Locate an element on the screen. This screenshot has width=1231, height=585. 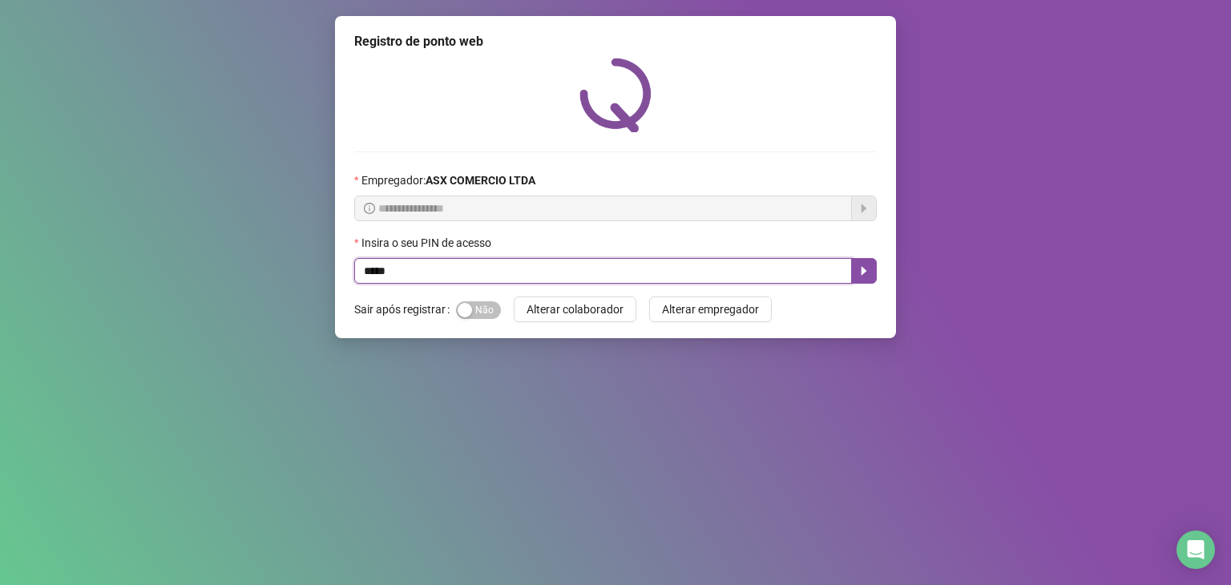
div: Open Intercom Messenger is located at coordinates (1195, 550).